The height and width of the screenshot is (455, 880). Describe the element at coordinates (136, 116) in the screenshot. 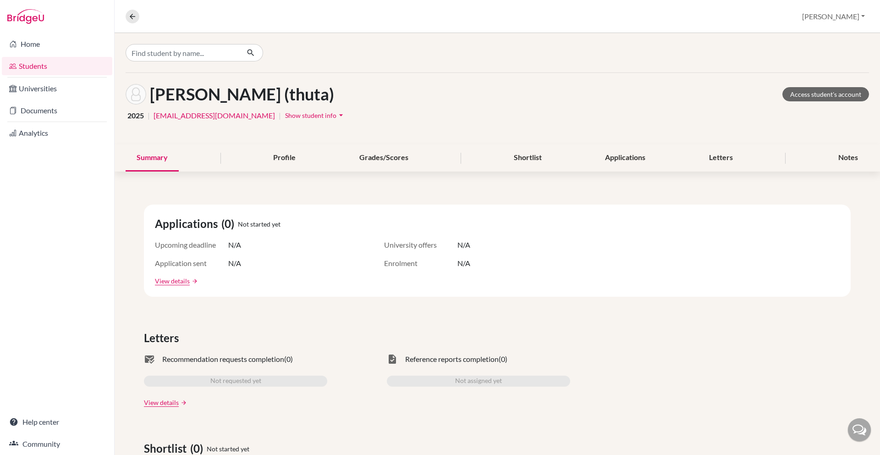

I see `span: 2025` at that location.